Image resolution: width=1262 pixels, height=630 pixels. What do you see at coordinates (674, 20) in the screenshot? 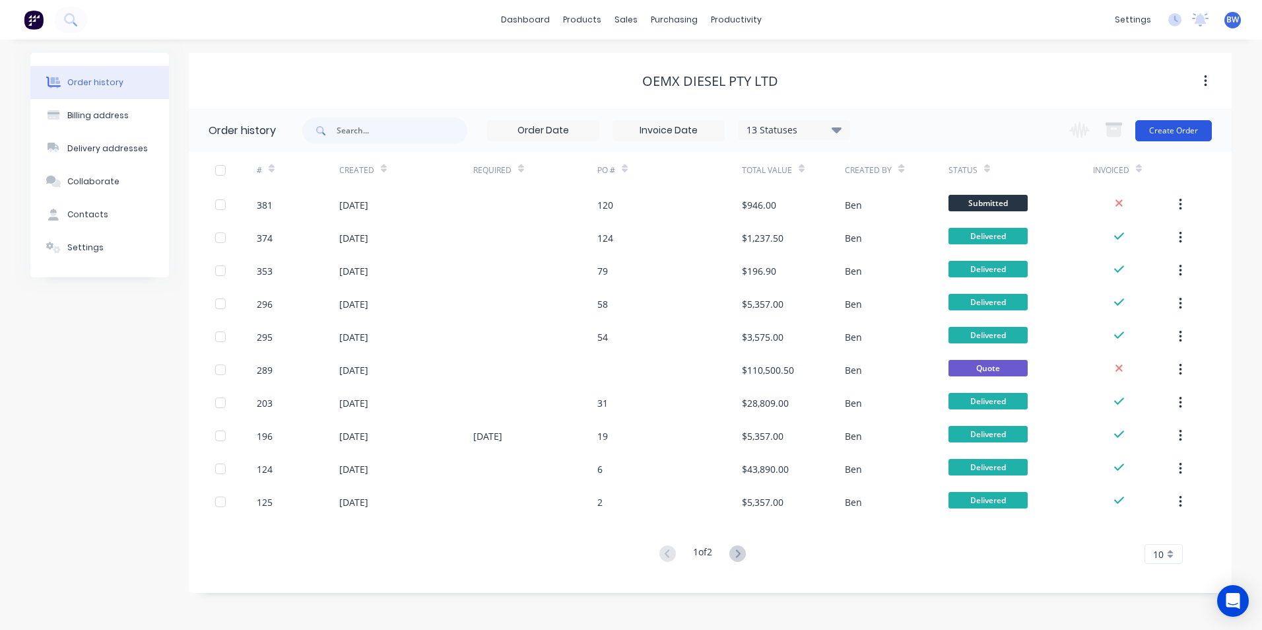
I see `div: purchasing` at bounding box center [674, 20].